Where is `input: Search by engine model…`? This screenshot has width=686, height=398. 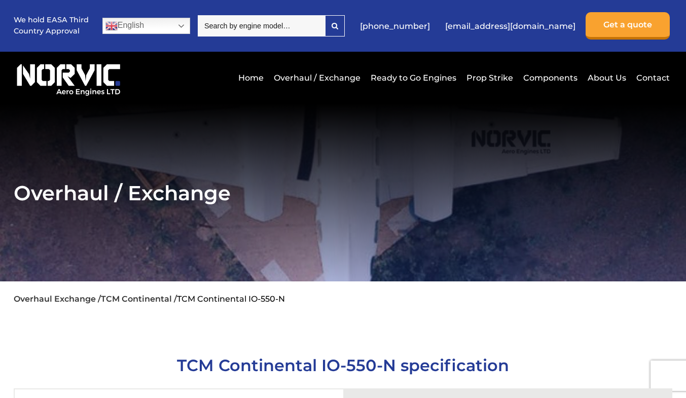 input: Search by engine model… is located at coordinates (261, 26).